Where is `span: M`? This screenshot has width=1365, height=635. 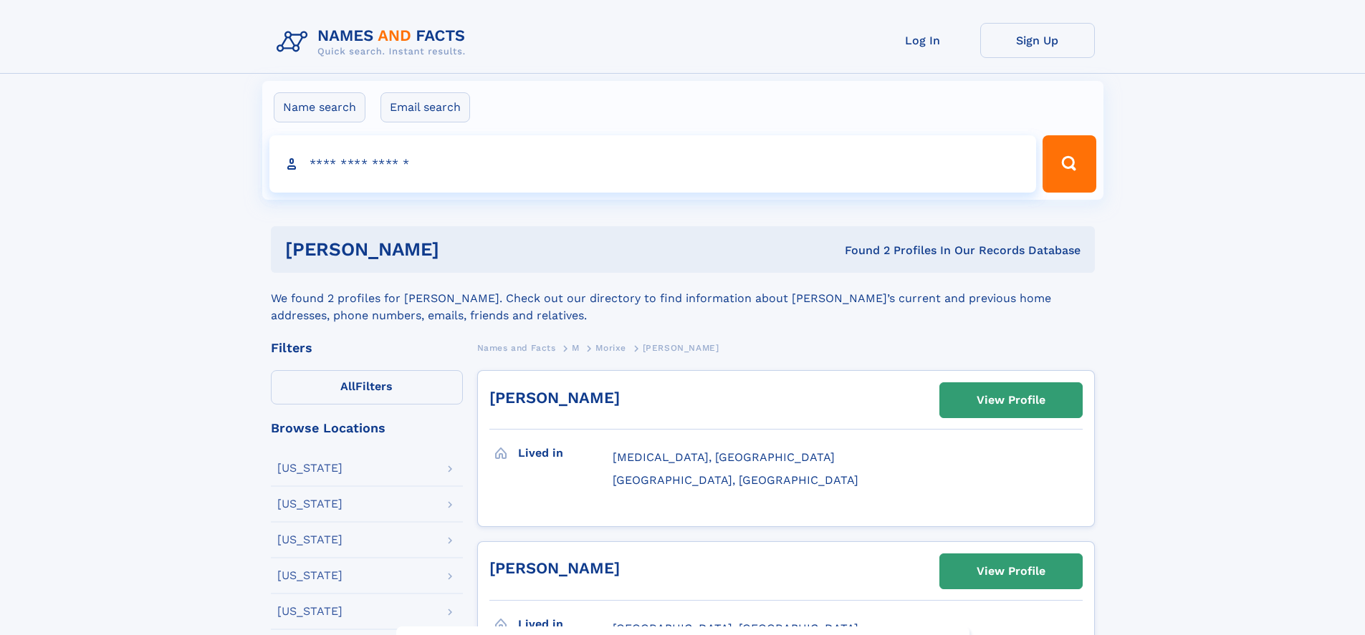
span: M is located at coordinates (575, 348).